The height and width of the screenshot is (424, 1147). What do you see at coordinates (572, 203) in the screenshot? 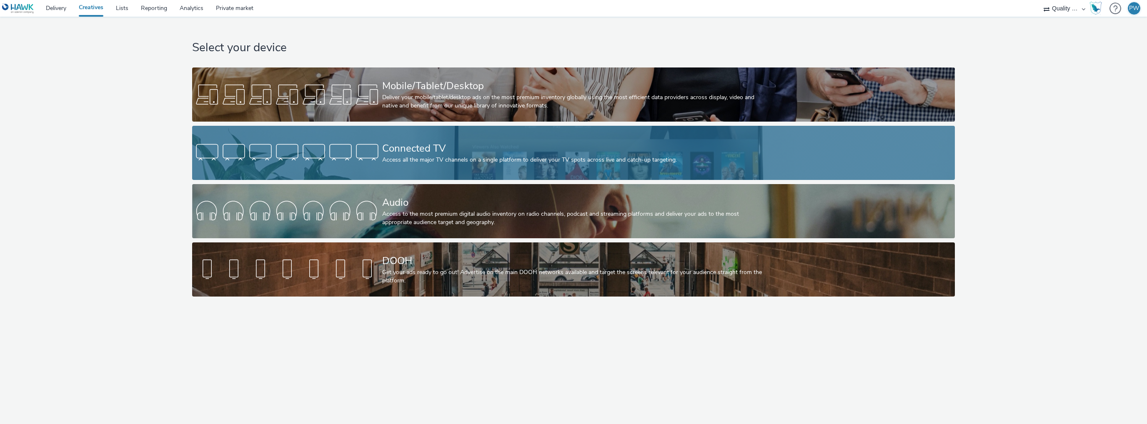
I see `div: Audio` at bounding box center [572, 203].